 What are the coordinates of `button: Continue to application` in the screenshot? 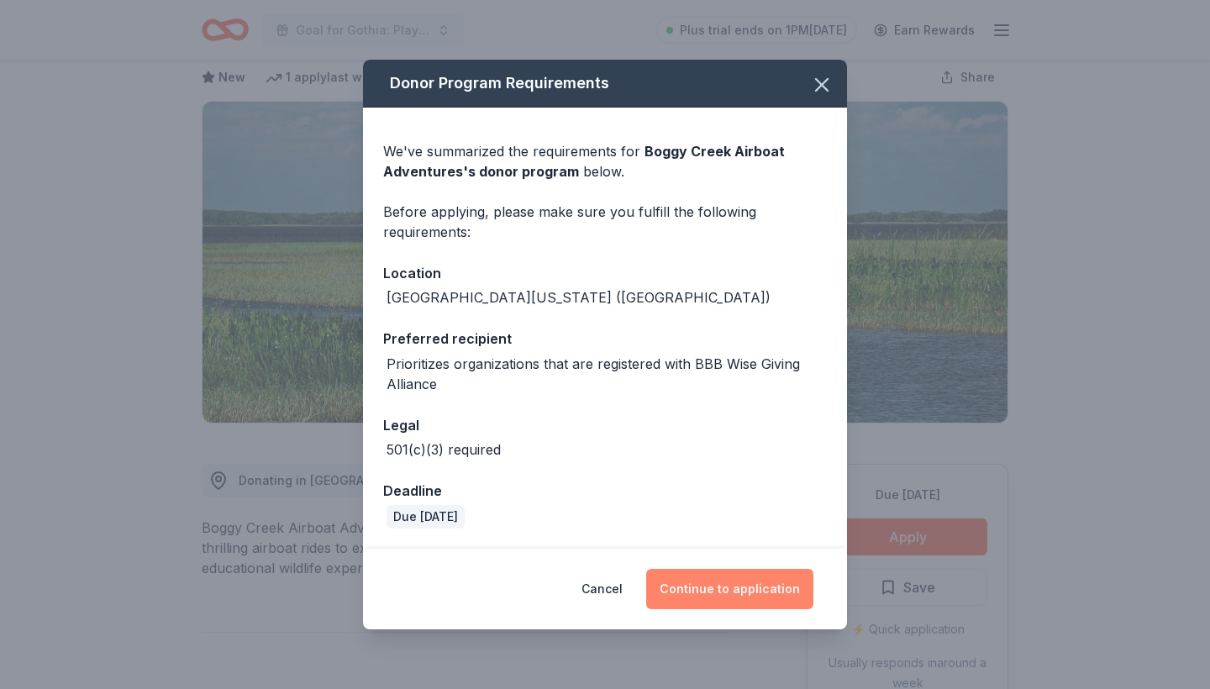 It's located at (729, 589).